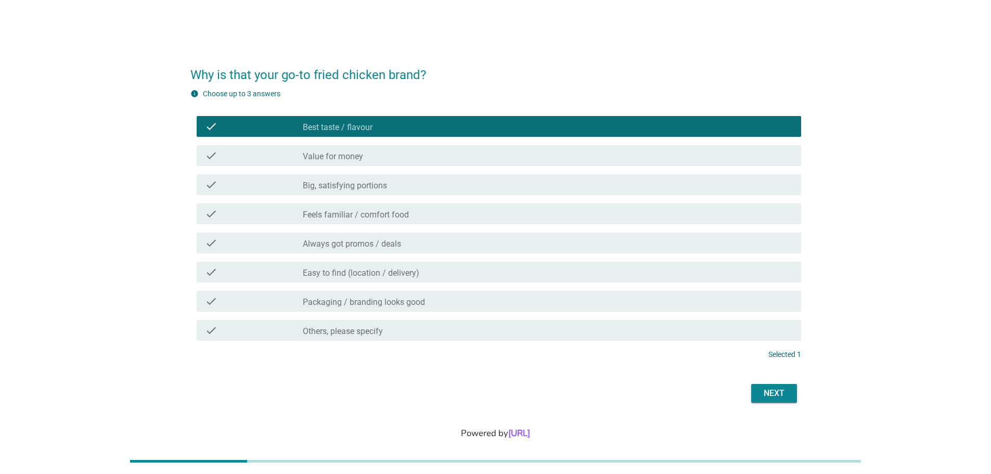 The image size is (991, 474). What do you see at coordinates (784, 354) in the screenshot?
I see `p: Selected 1` at bounding box center [784, 354].